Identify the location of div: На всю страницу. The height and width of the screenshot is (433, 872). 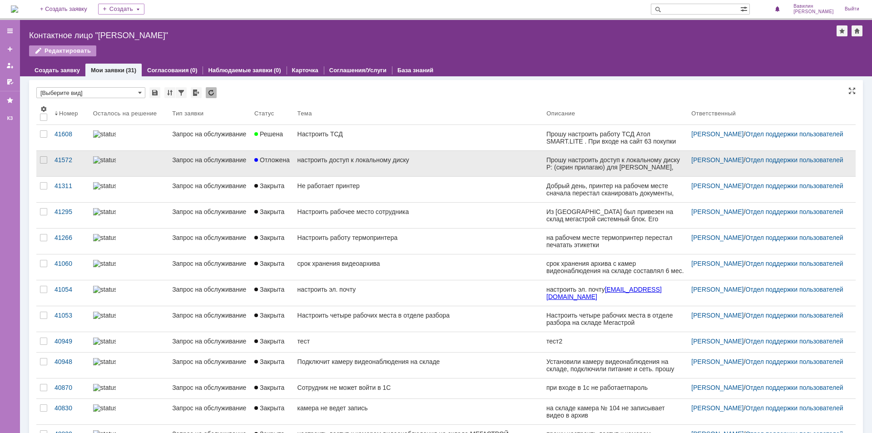
(852, 91).